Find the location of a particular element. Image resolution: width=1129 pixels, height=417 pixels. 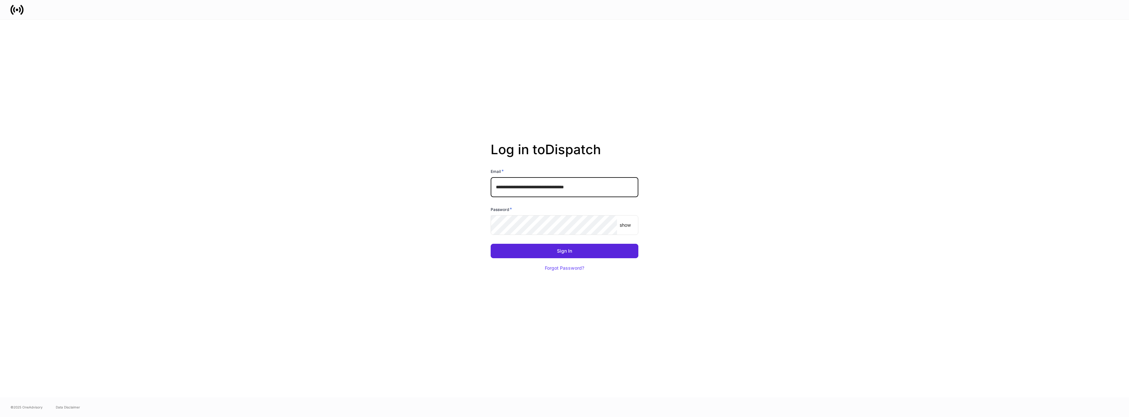

button: Forgot Password? is located at coordinates (564, 268).